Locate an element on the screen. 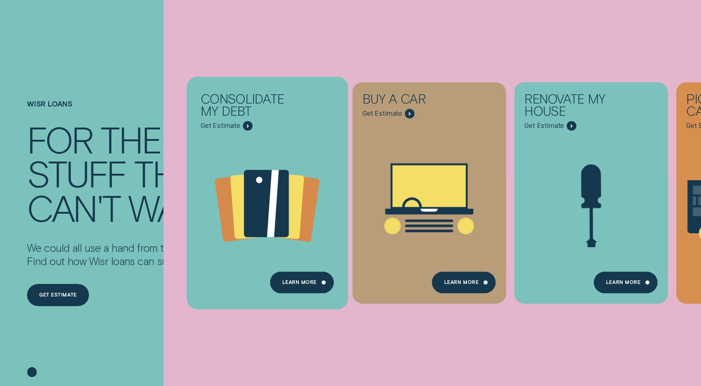  a: Buy a car - Learn more is located at coordinates (430, 190).